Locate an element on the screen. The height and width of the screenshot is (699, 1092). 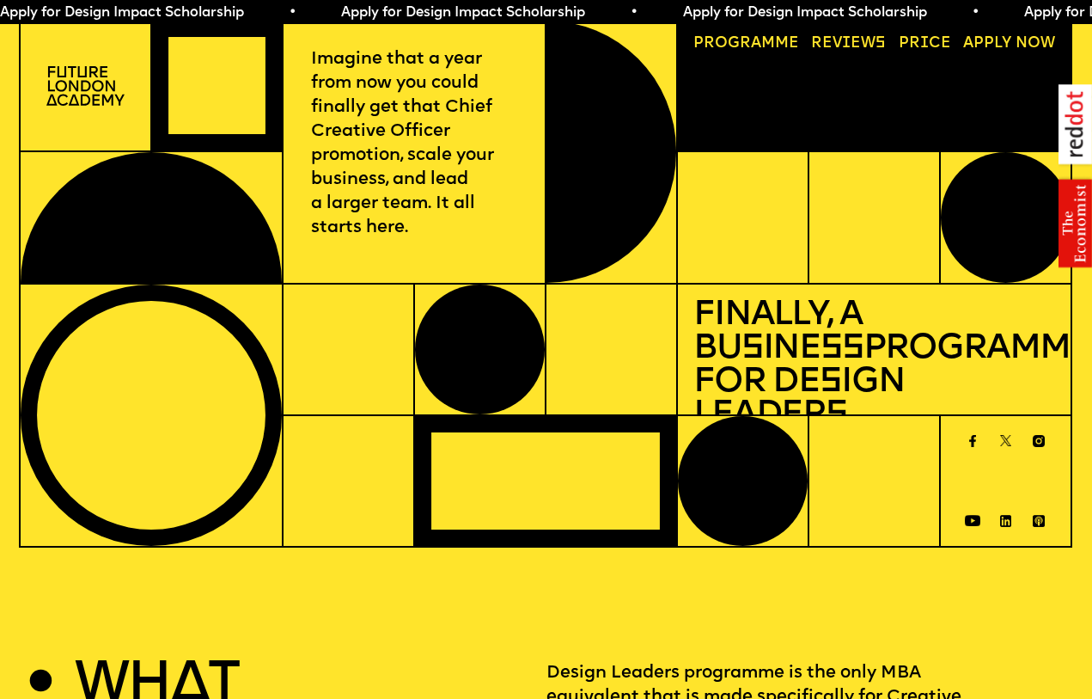
span: A is located at coordinates (969, 43).